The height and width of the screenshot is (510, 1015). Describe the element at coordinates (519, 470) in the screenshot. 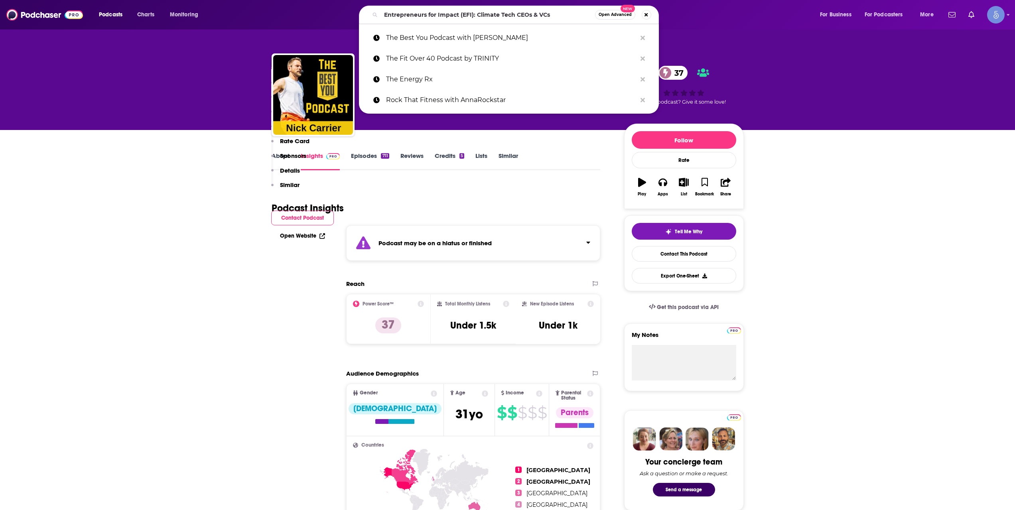

I see `span: 1` at that location.